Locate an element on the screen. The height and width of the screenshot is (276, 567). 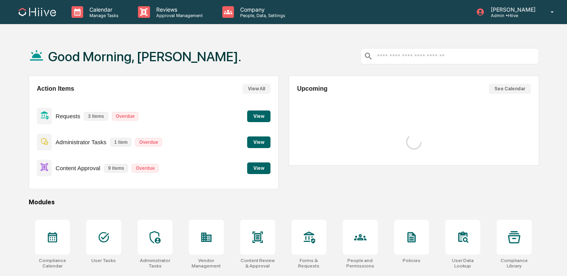
p: Reviews is located at coordinates (178, 9).